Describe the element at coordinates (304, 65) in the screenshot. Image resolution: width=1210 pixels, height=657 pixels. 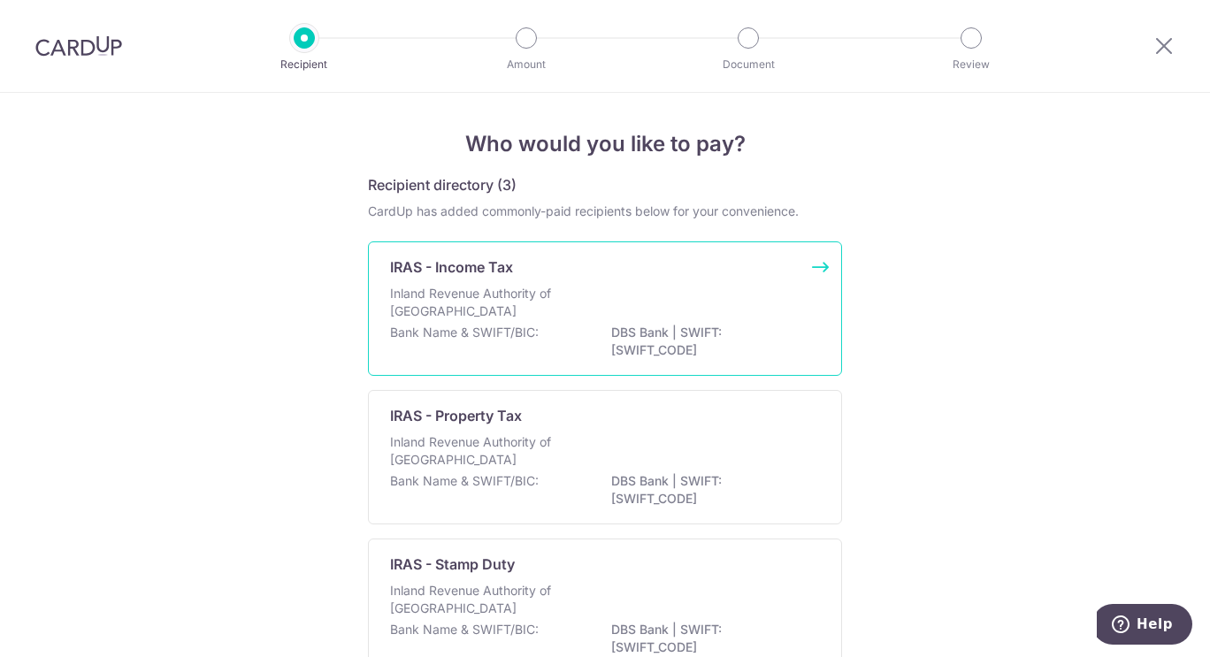
I see `p: Recipient` at that location.